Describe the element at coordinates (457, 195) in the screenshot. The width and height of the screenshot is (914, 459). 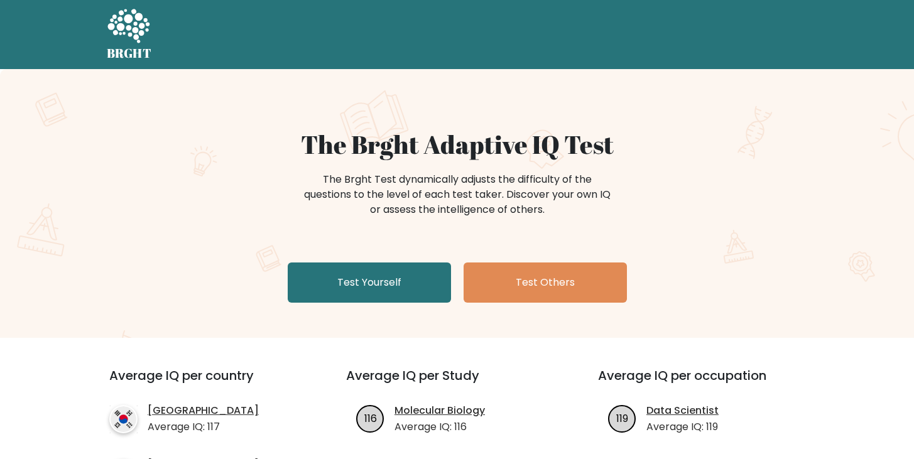
I see `div: The Brght Test dynamically adjusts the difficulty of the questions to the level of each test take...` at that location.